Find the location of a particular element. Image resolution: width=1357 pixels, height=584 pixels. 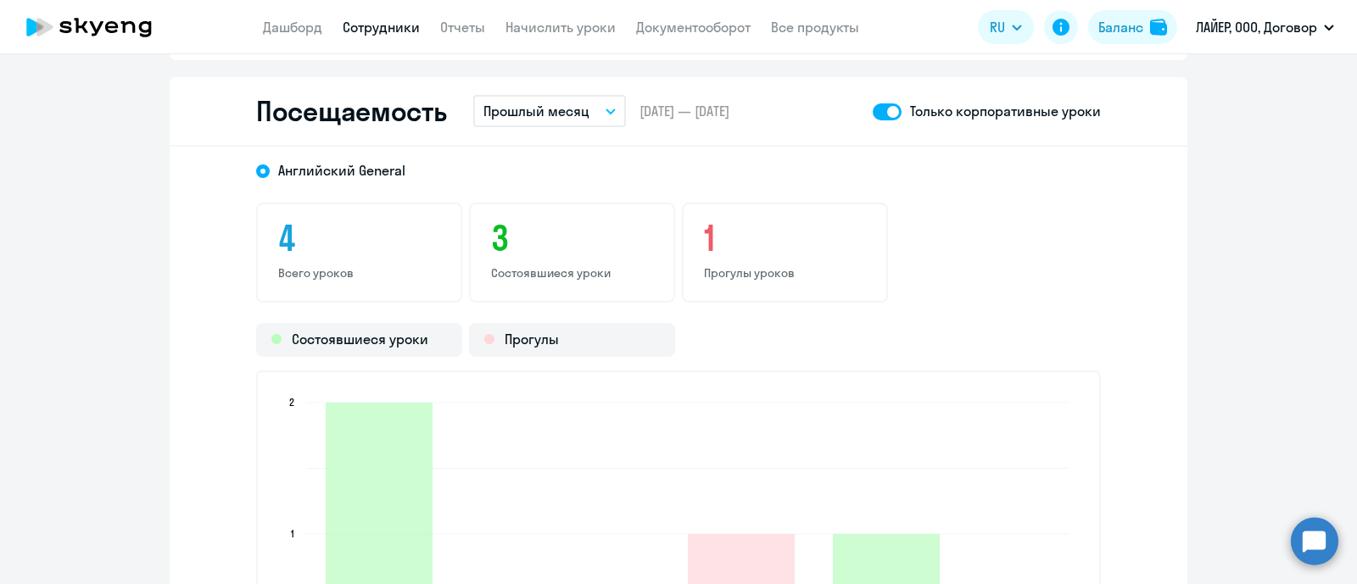

a: Все продукты is located at coordinates (815, 27).